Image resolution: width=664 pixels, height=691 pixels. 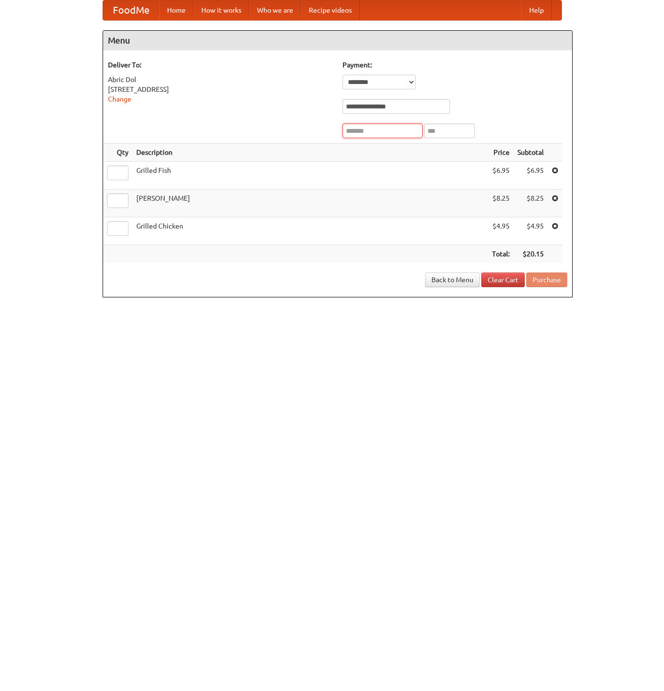 I want to click on a: Recipe videos, so click(x=330, y=10).